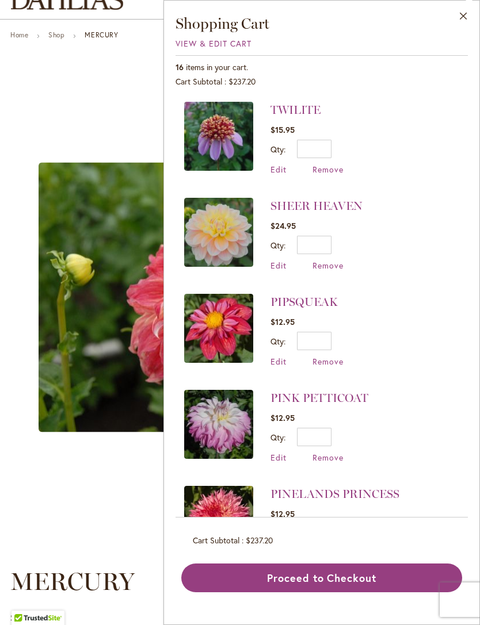 The height and width of the screenshot is (625, 480). Describe the element at coordinates (179, 67) in the screenshot. I see `span: 16` at that location.